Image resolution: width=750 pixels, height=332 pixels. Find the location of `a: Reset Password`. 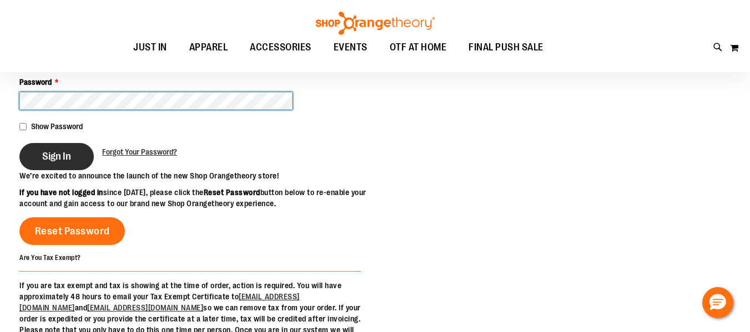

a: Reset Password is located at coordinates (72, 231).